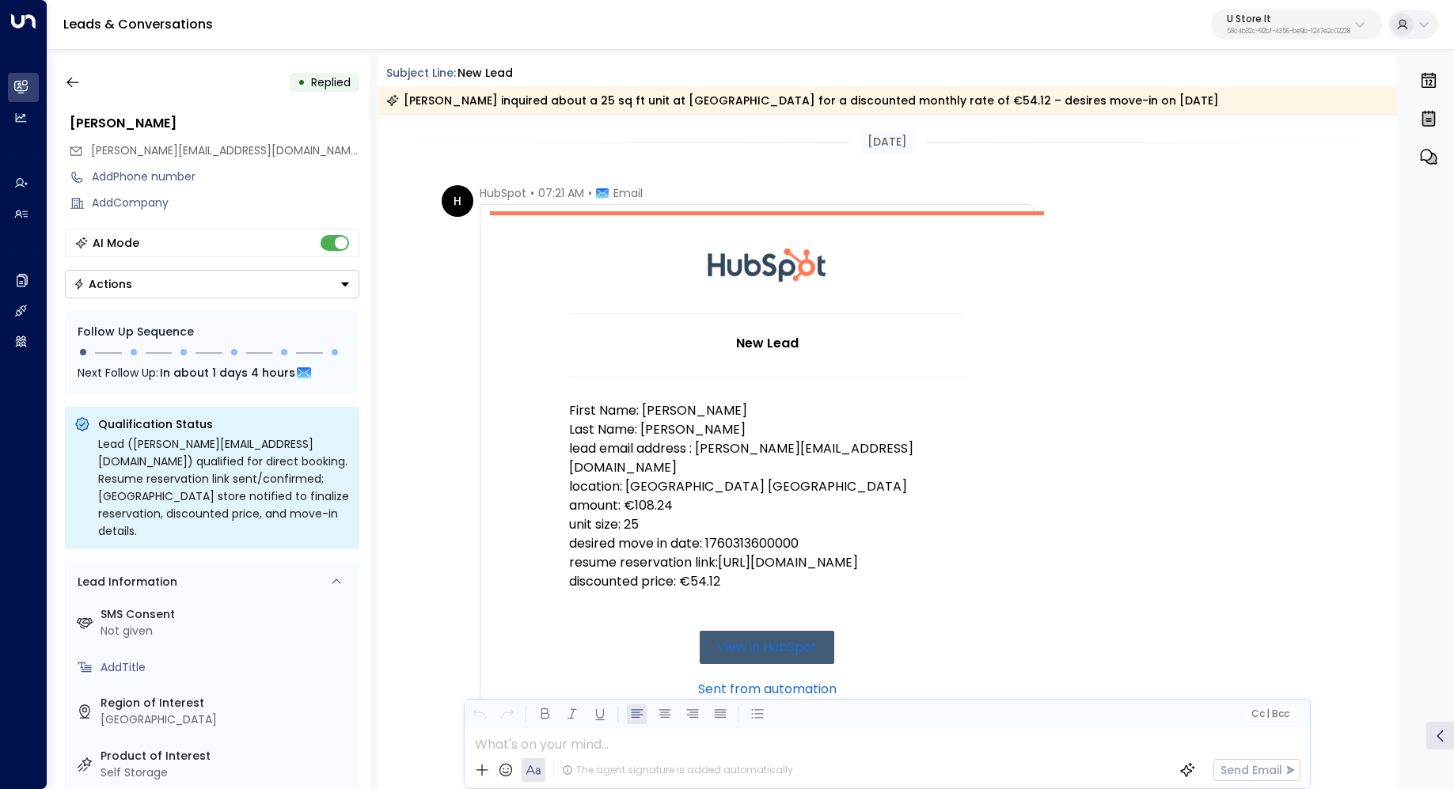 This screenshot has width=1454, height=789. Describe the element at coordinates (212, 373) in the screenshot. I see `div: Next Follow Up:` at that location.